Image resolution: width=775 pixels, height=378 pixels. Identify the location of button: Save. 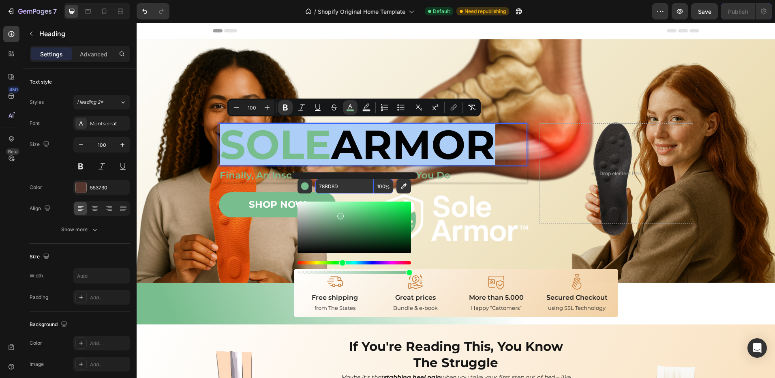
(704, 11).